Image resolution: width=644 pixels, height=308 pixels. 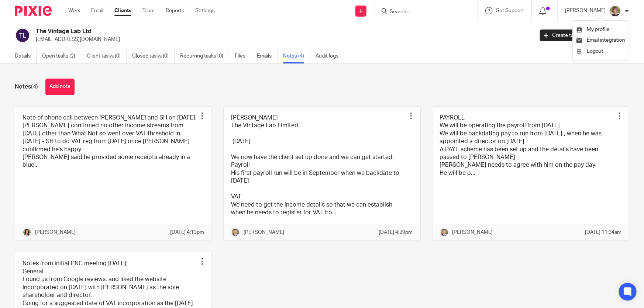 What do you see at coordinates (23, 35) in the screenshot?
I see `img: svg%3E` at bounding box center [23, 35].